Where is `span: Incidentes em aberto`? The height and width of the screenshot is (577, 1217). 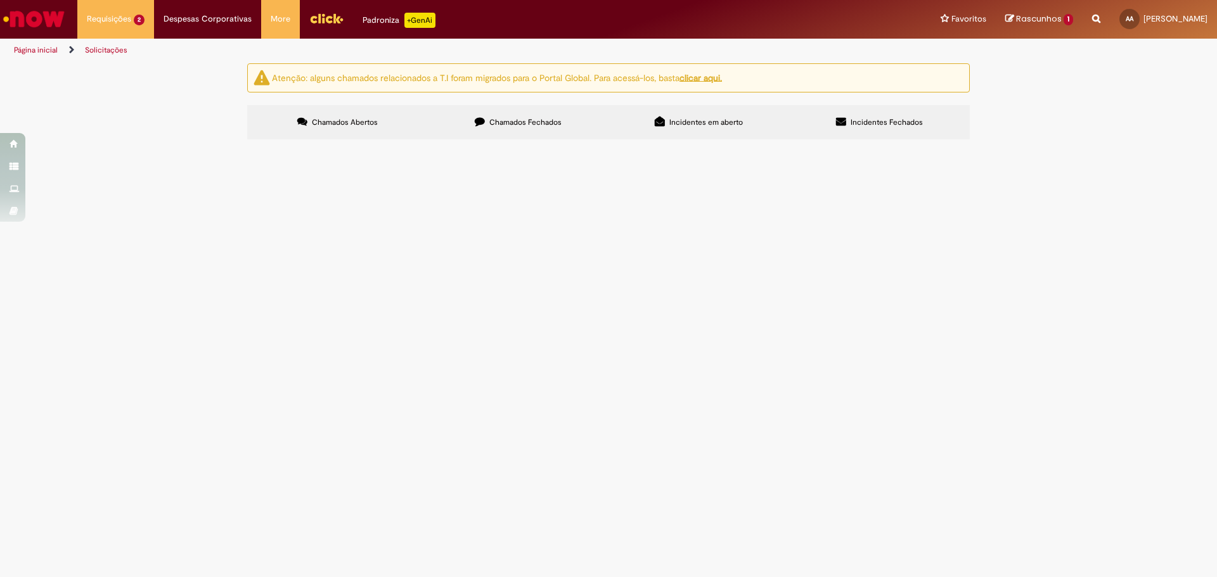 span: Incidentes em aberto is located at coordinates (706, 122).